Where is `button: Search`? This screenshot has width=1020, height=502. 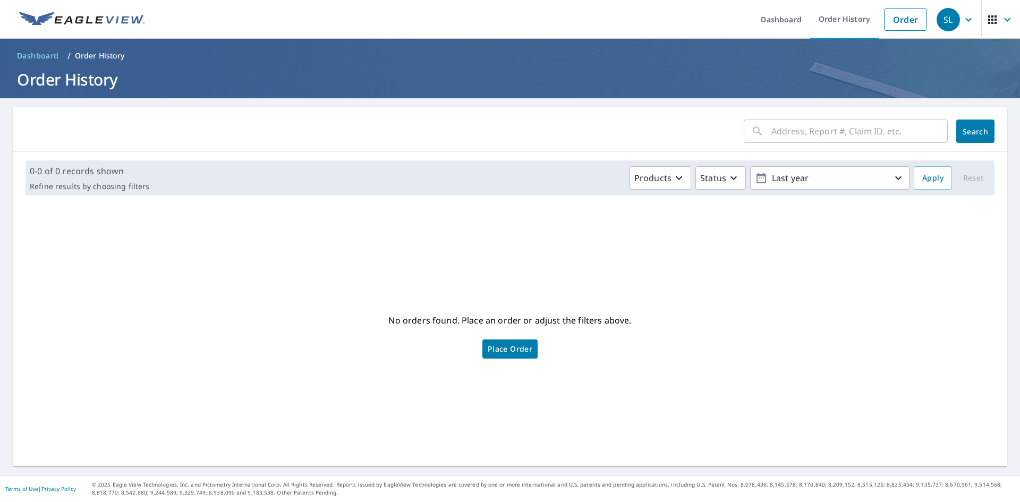 button: Search is located at coordinates (976, 131).